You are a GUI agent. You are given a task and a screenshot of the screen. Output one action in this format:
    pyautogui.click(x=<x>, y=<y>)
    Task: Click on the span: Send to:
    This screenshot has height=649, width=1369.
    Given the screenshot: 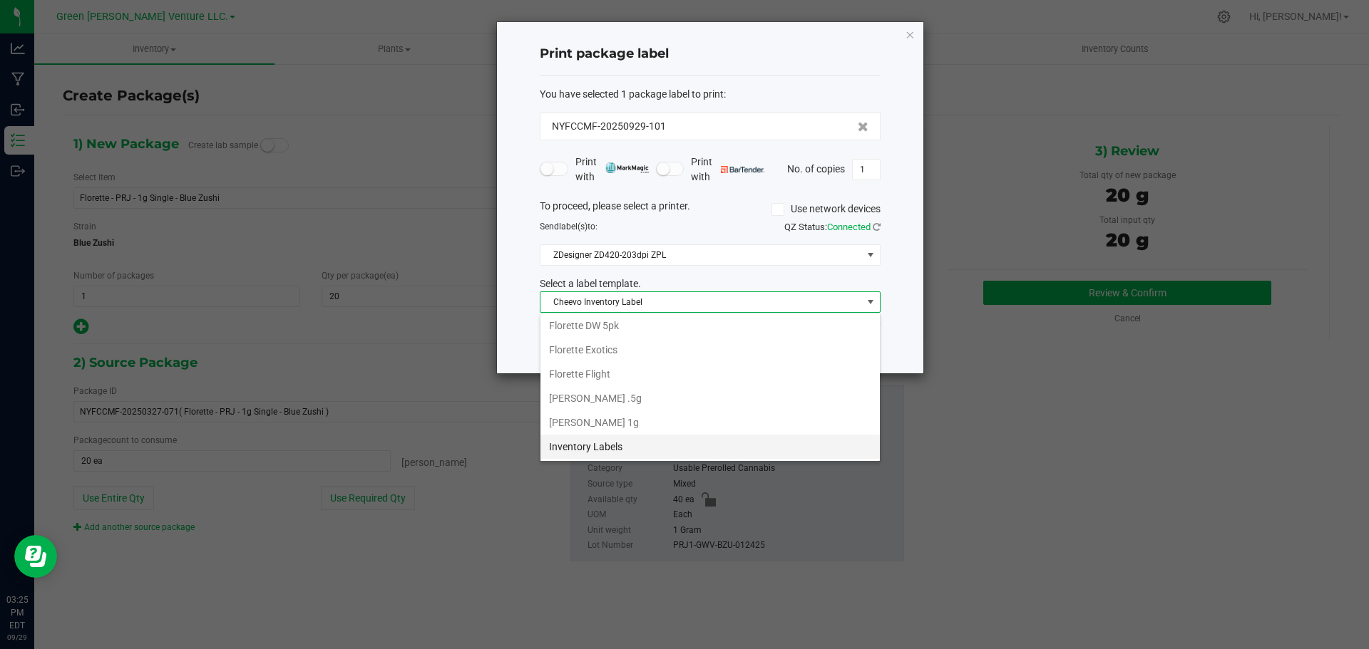 What is the action you would take?
    pyautogui.click(x=568, y=227)
    